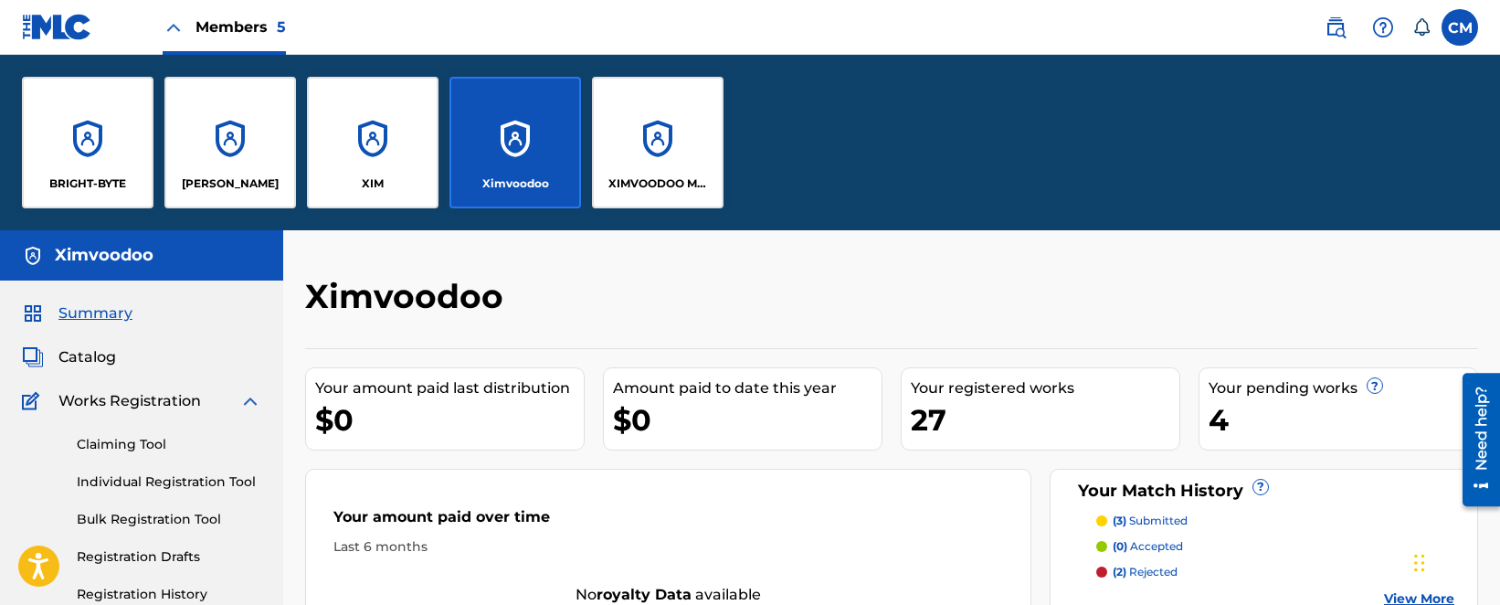  Describe the element at coordinates (250, 401) in the screenshot. I see `img: expand` at that location.